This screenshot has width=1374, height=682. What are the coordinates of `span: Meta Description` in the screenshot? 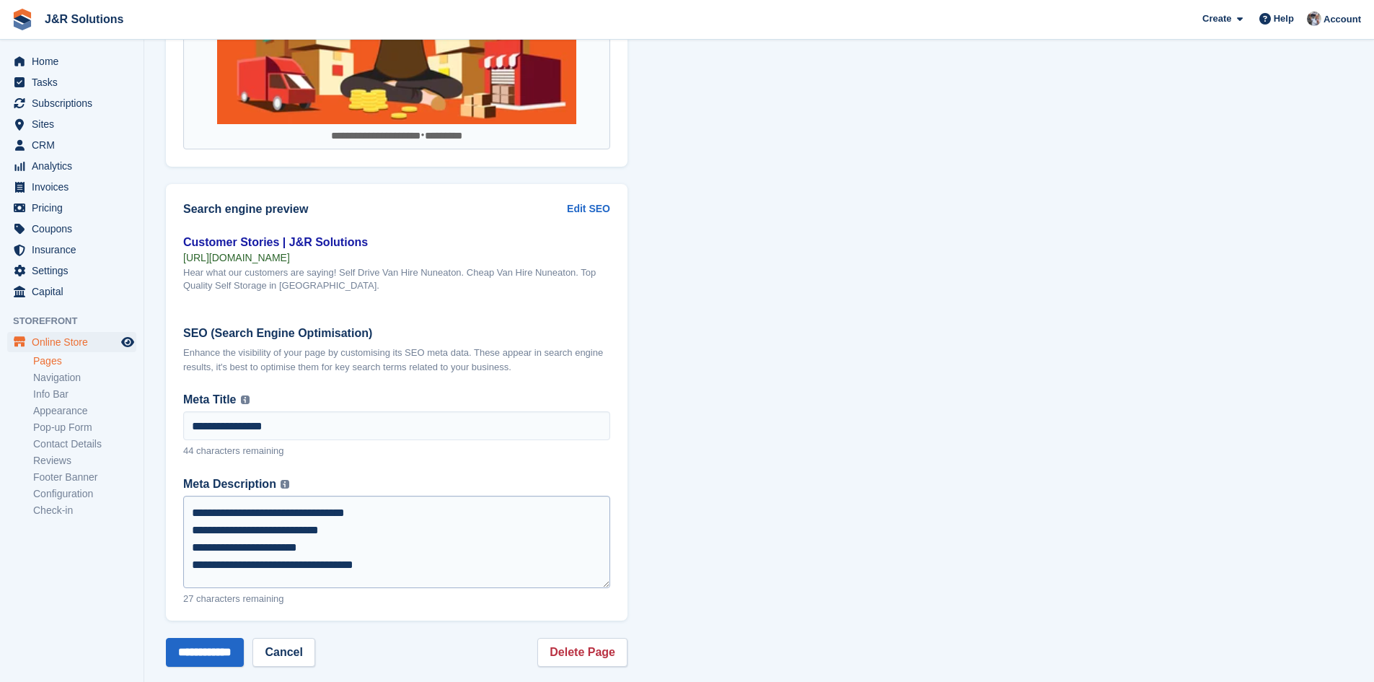 It's located at (229, 484).